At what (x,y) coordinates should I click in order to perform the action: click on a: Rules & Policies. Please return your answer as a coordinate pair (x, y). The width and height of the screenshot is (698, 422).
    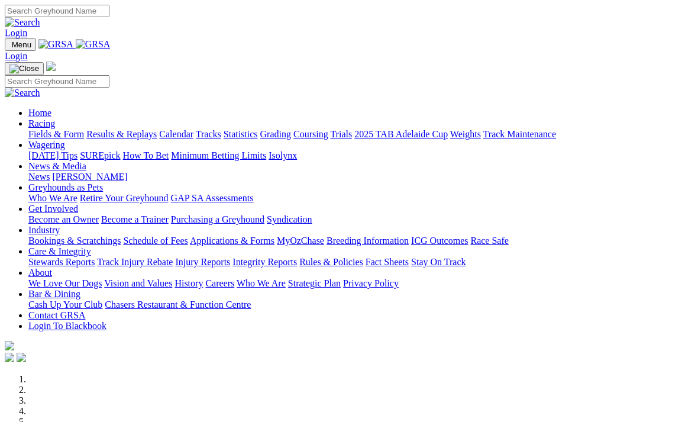
    Looking at the image, I should click on (331, 261).